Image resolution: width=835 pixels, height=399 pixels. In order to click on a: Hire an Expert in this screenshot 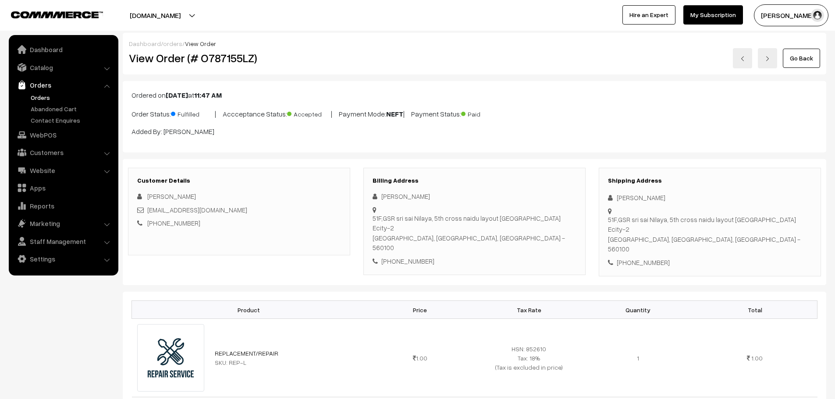, I will do `click(649, 15)`.